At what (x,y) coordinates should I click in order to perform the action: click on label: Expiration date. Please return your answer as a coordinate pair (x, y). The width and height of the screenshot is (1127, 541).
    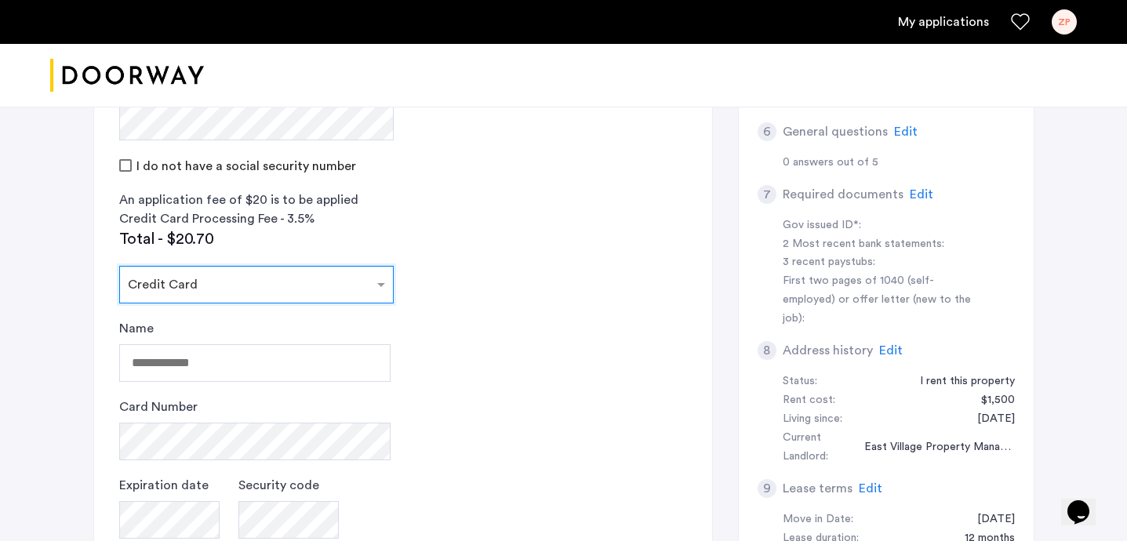
    Looking at the image, I should click on (164, 485).